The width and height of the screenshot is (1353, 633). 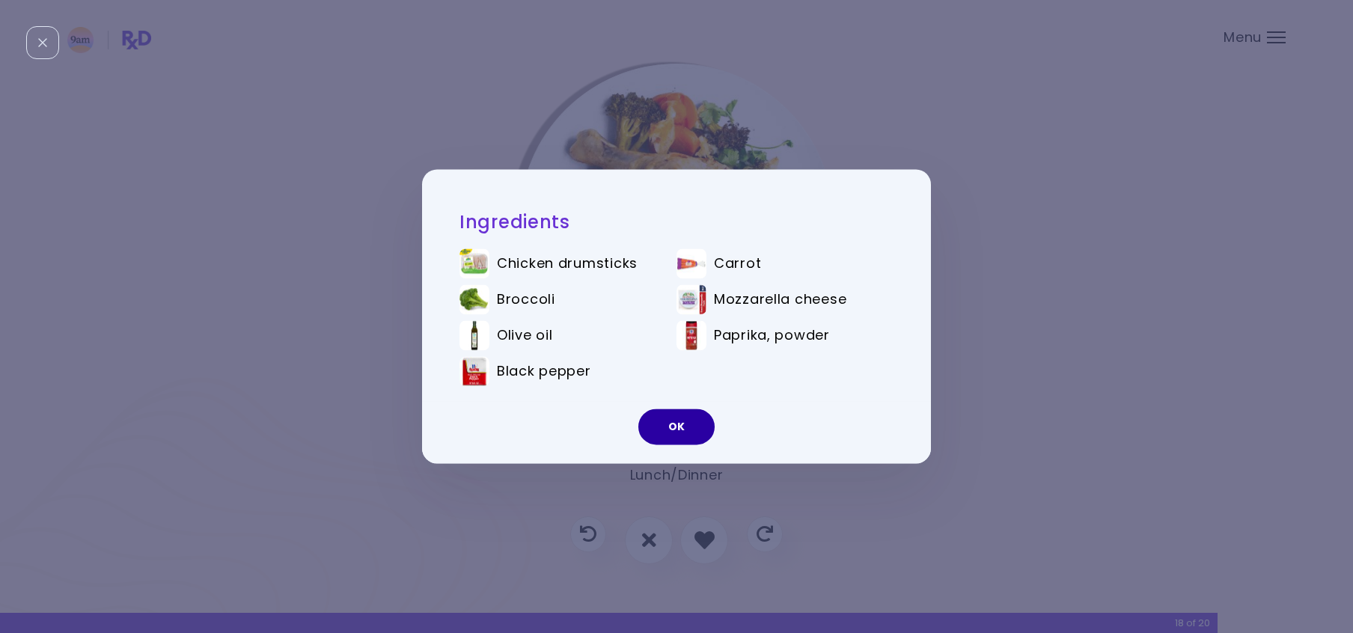 What do you see at coordinates (780, 300) in the screenshot?
I see `span: Mozzarella cheese` at bounding box center [780, 300].